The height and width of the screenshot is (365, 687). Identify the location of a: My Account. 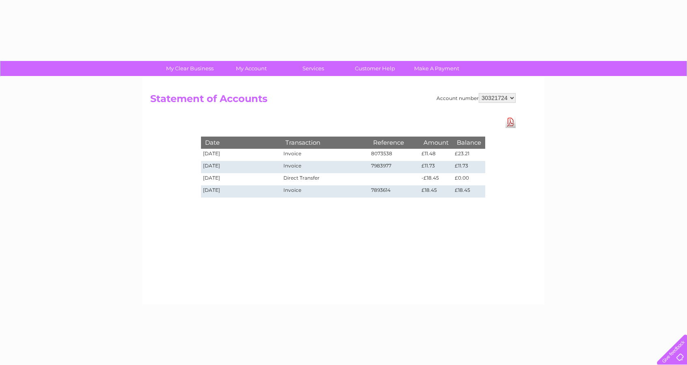
(251, 68).